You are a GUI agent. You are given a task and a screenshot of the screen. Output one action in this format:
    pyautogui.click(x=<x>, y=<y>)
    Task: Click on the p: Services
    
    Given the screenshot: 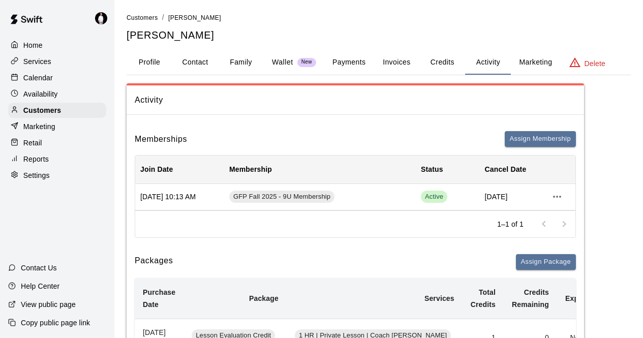 What is the action you would take?
    pyautogui.click(x=37, y=61)
    